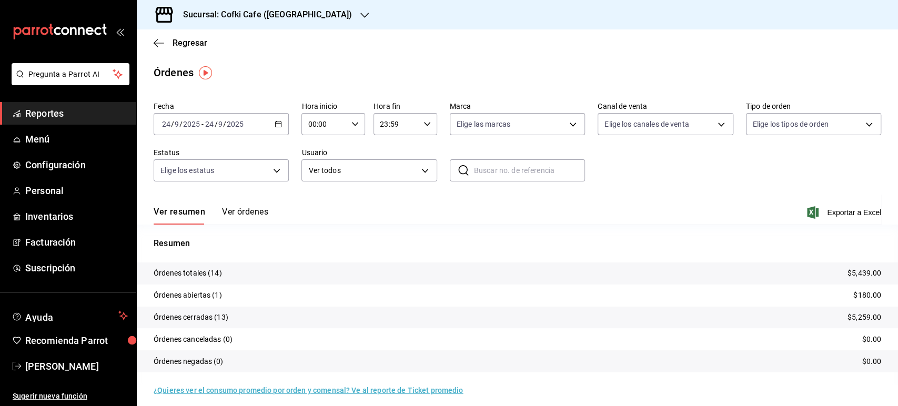 Image resolution: width=898 pixels, height=406 pixels. I want to click on span: Facturación, so click(76, 242).